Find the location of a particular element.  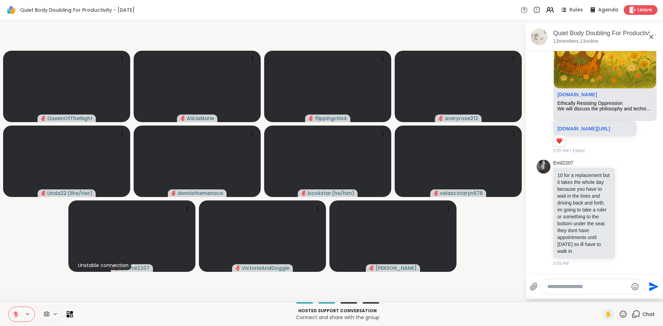

div: Ethically Resisting Oppression is located at coordinates (605, 103).